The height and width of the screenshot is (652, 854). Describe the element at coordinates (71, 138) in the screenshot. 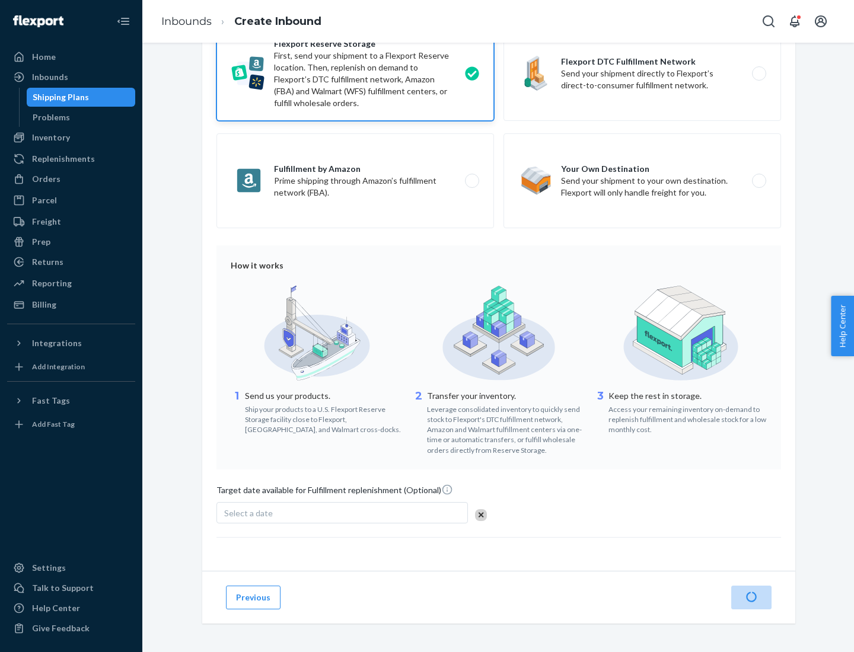

I see `a: Inventory` at that location.